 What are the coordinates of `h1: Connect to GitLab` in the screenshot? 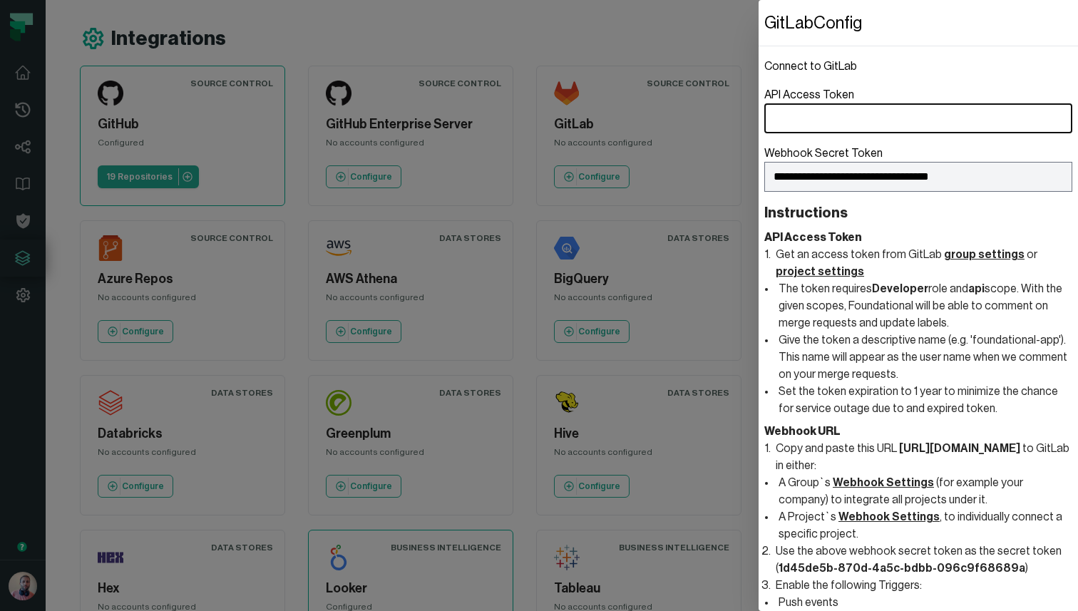 It's located at (918, 66).